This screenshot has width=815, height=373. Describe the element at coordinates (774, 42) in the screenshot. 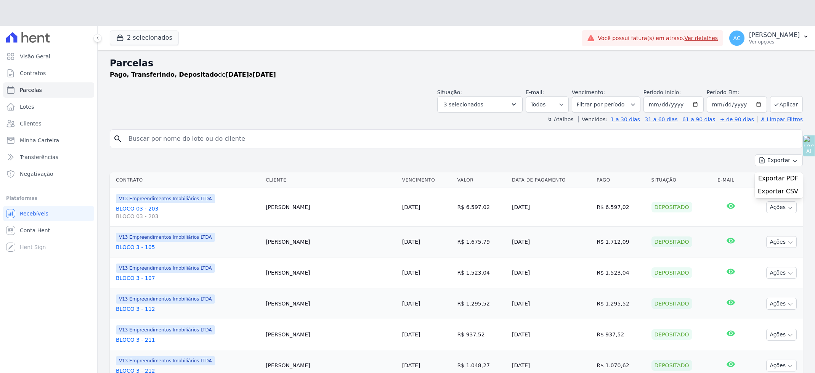

I see `p: Ver opções` at that location.